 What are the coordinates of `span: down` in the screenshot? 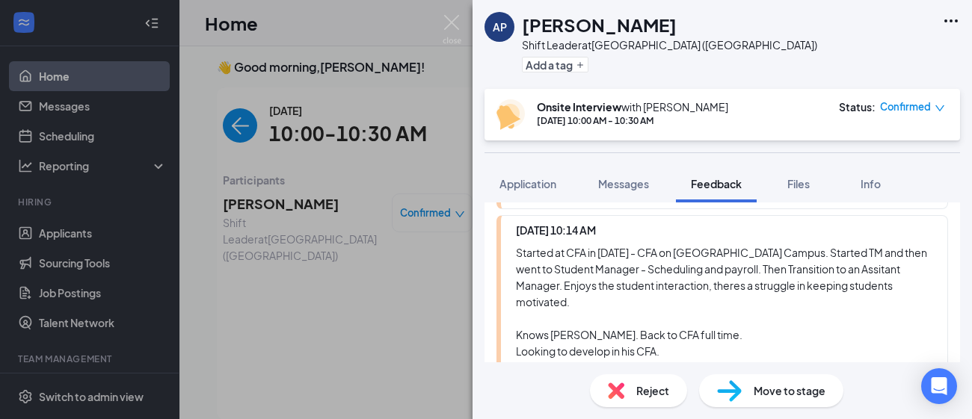 It's located at (939, 108).